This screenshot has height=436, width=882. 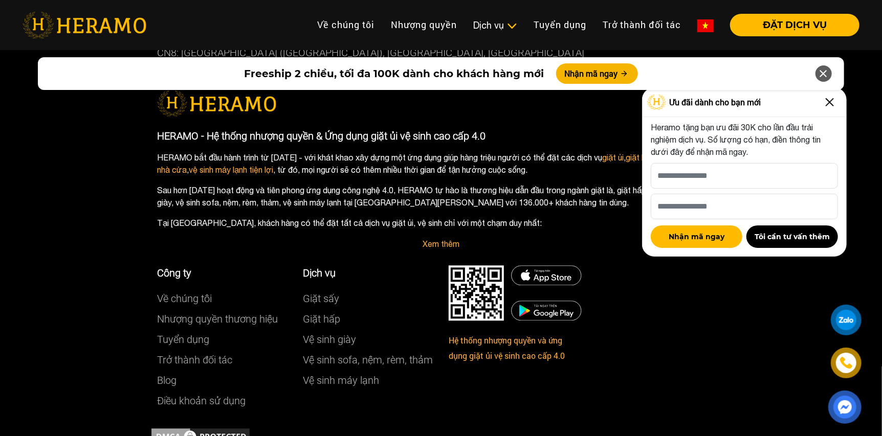 What do you see at coordinates (216, 103) in the screenshot?
I see `img: logo` at bounding box center [216, 103].